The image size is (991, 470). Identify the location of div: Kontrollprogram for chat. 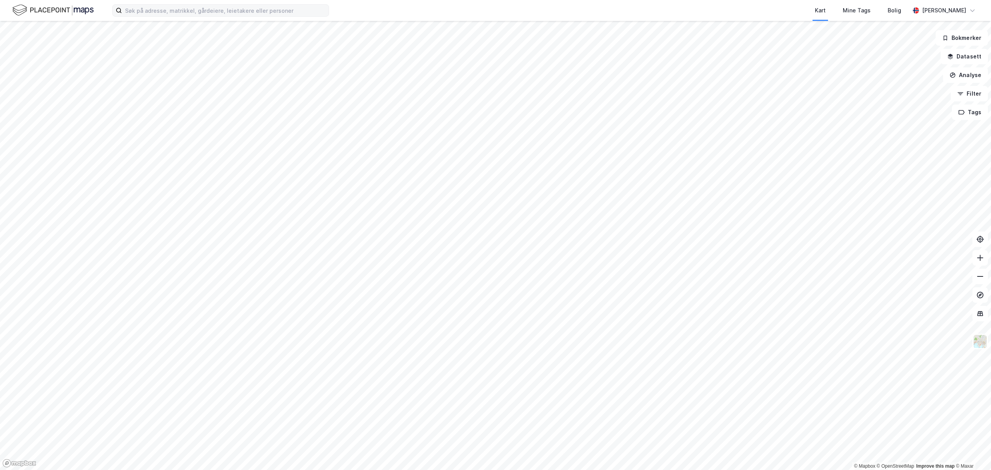
(972, 451).